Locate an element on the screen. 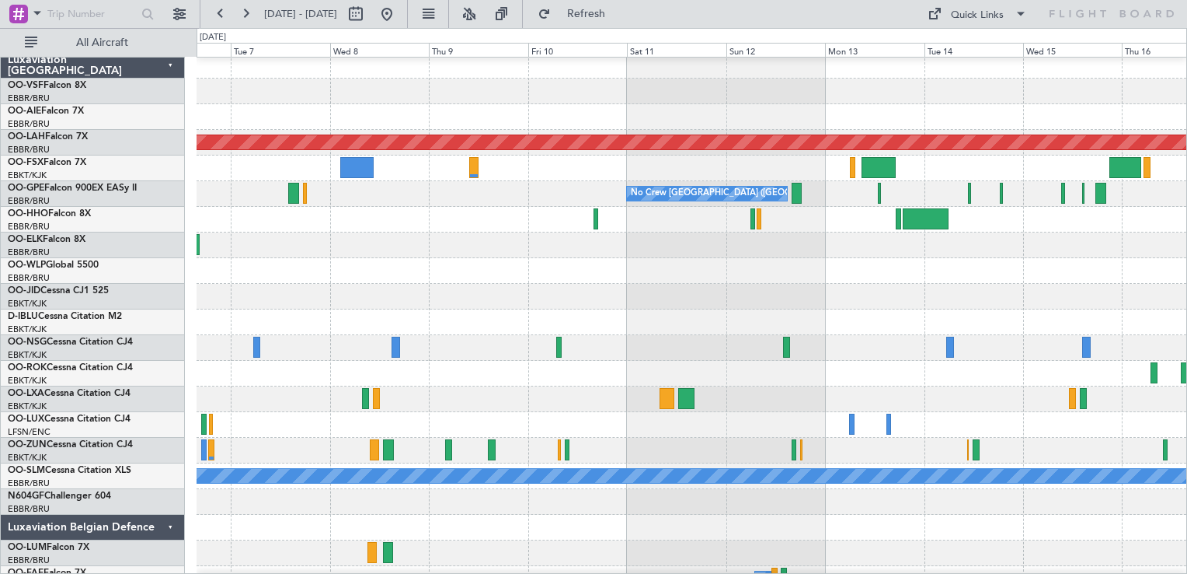 The width and height of the screenshot is (1187, 574). span: OO-SLM is located at coordinates (26, 470).